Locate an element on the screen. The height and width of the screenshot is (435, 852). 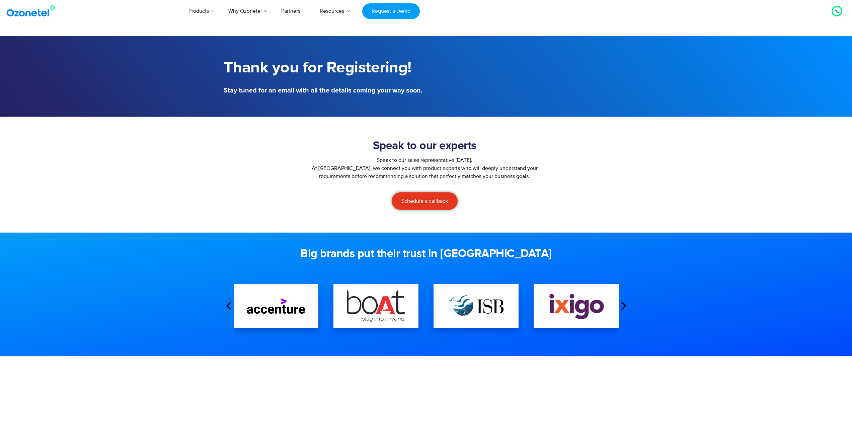
a: Request a Demo is located at coordinates (391, 11).